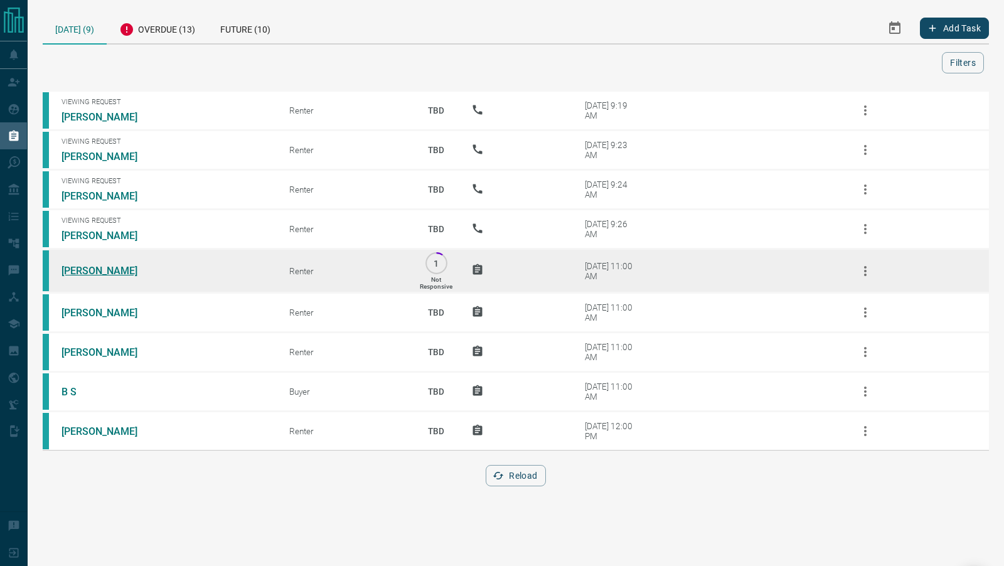  What do you see at coordinates (157, 28) in the screenshot?
I see `div: Overdue (13)` at bounding box center [157, 28].